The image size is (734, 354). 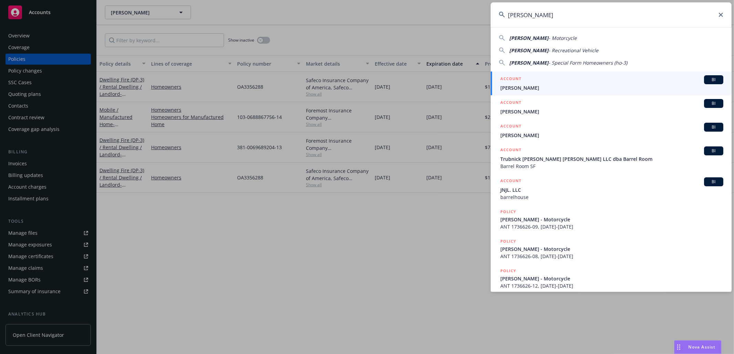 I want to click on span: Nova Assist, so click(x=702, y=347).